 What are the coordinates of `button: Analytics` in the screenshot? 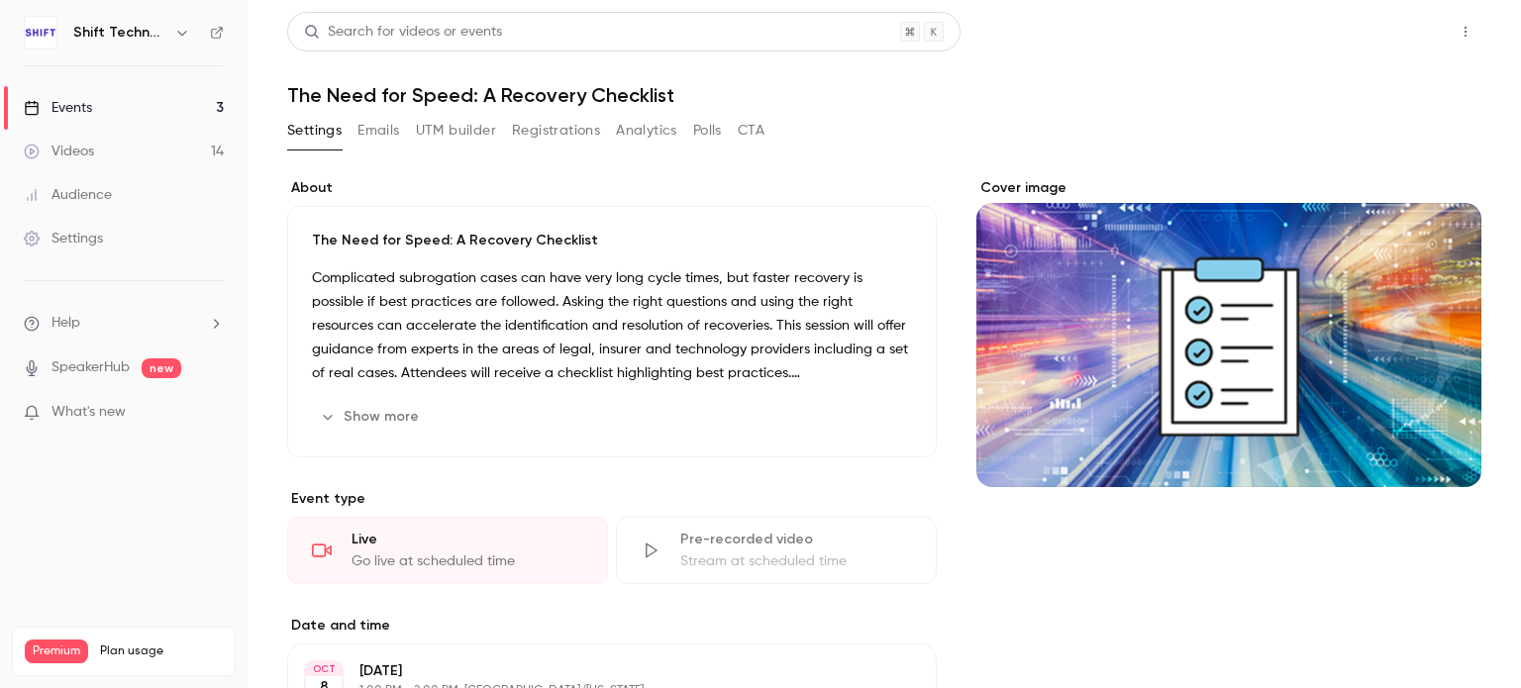 It's located at (647, 131).